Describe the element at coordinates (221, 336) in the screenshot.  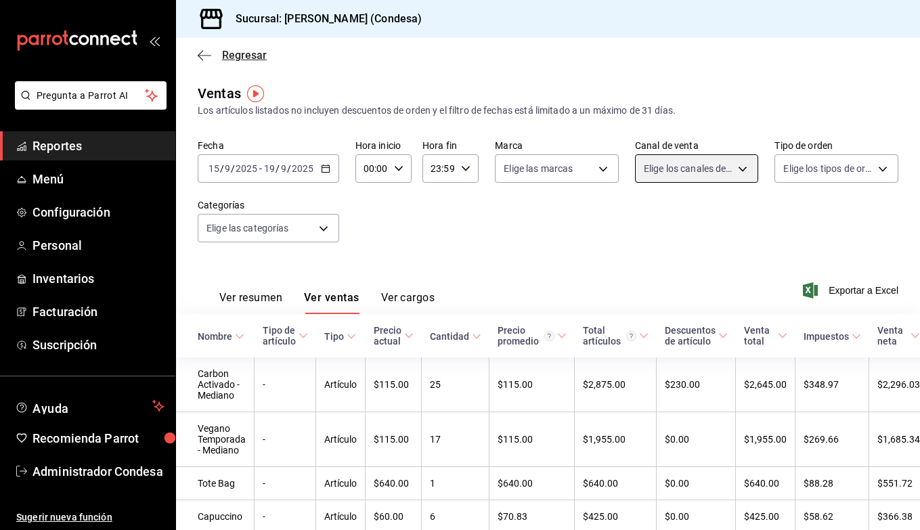
I see `span: Nombre` at that location.